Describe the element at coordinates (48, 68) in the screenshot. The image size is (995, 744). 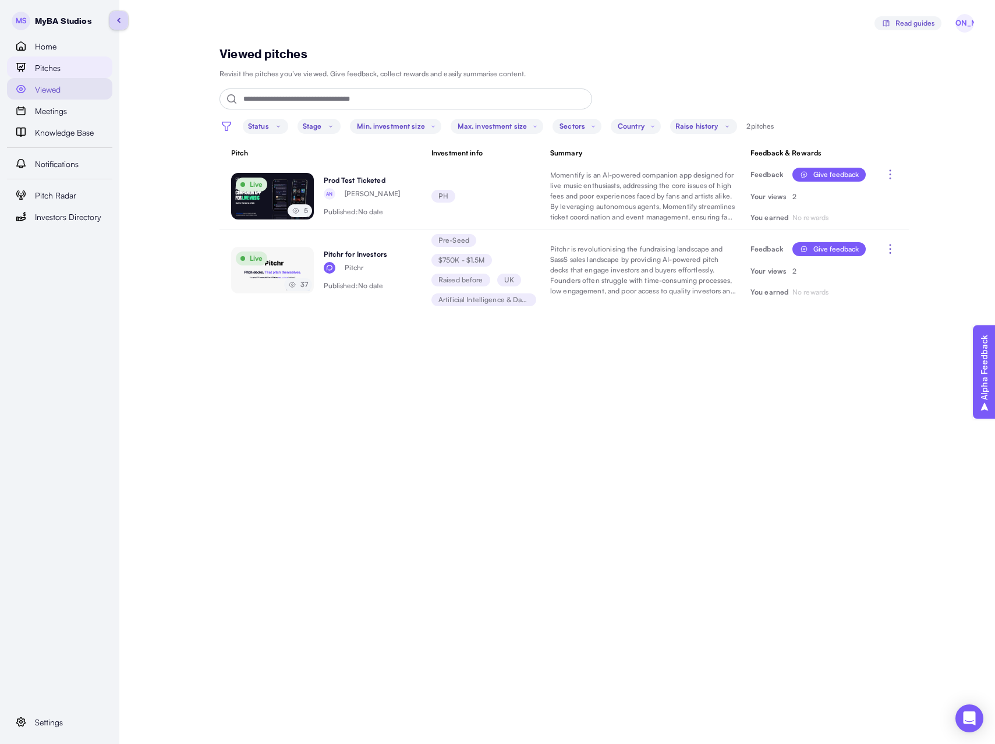
I see `span: Pitches` at that location.